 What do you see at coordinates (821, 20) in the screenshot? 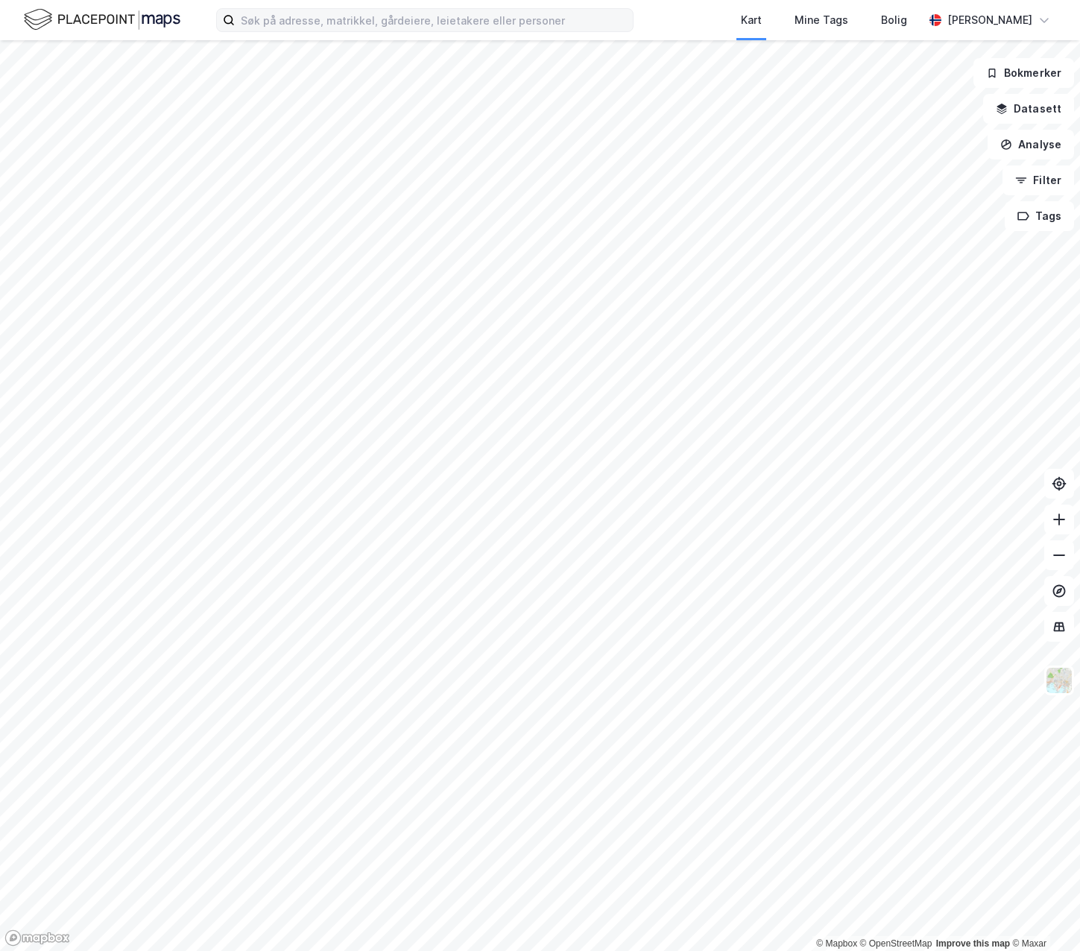
I see `div: Mine Tags` at bounding box center [821, 20].